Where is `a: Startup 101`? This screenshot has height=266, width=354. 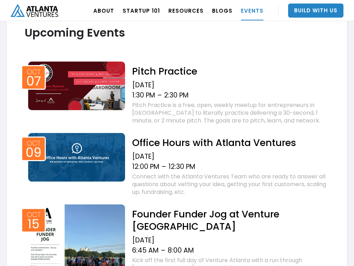
a: Startup 101 is located at coordinates (141, 11).